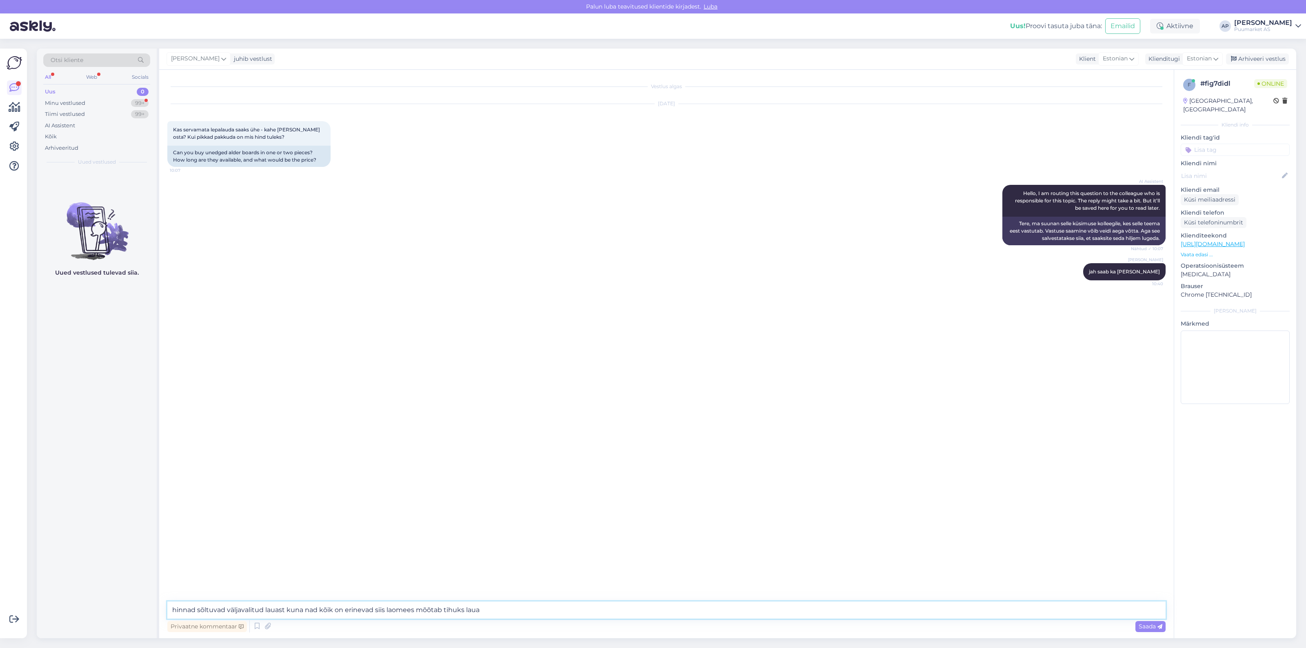 The width and height of the screenshot is (1306, 648). What do you see at coordinates (1235, 324) in the screenshot?
I see `p: Märkmed` at bounding box center [1235, 324].